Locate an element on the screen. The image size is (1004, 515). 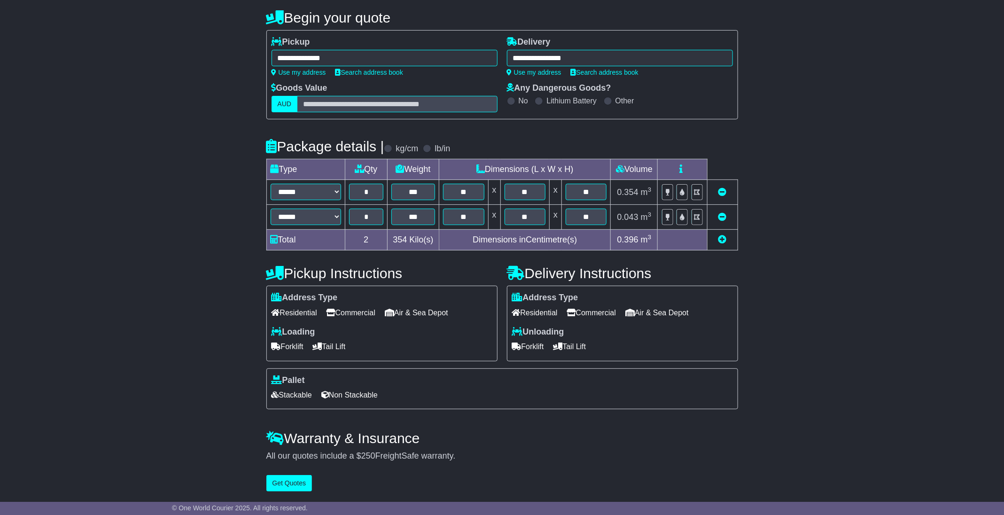
label: Goods Value is located at coordinates (299, 88).